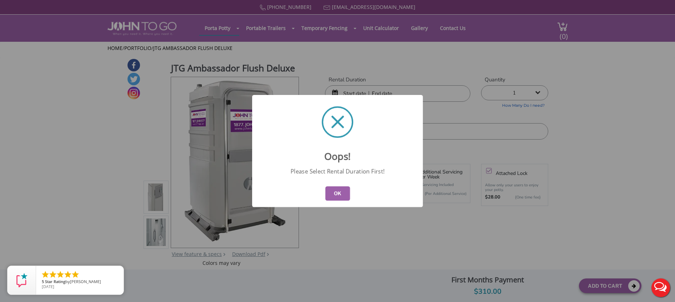  What do you see at coordinates (80, 282) in the screenshot?
I see `span: by` at bounding box center [80, 282].